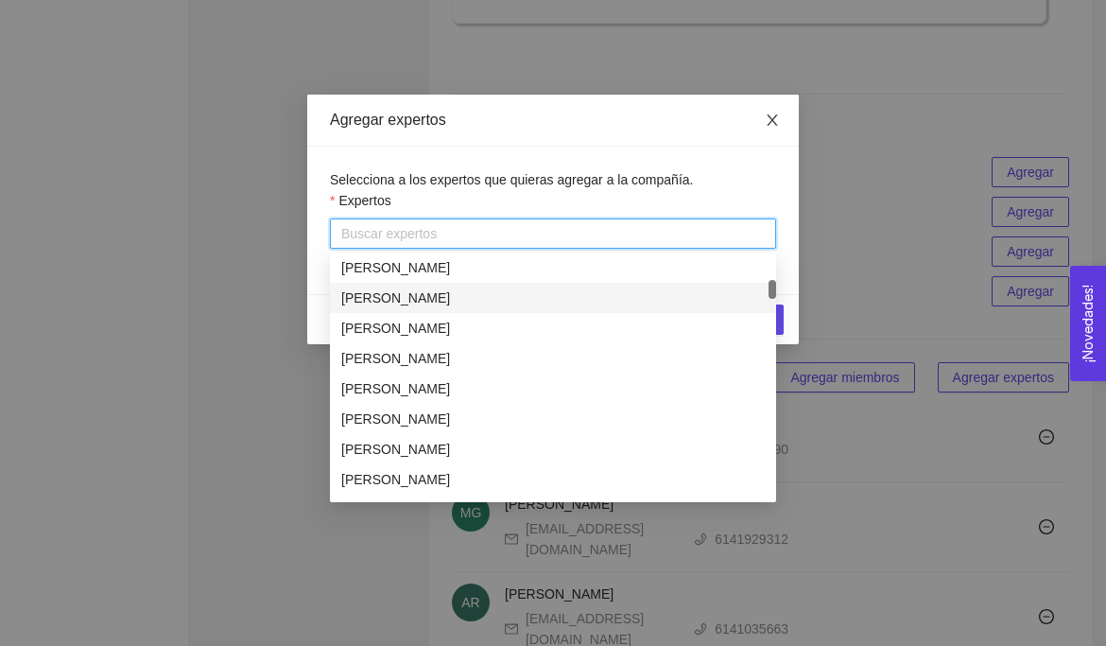 This screenshot has width=1106, height=646. Describe the element at coordinates (772, 120) in the screenshot. I see `span: close` at that location.